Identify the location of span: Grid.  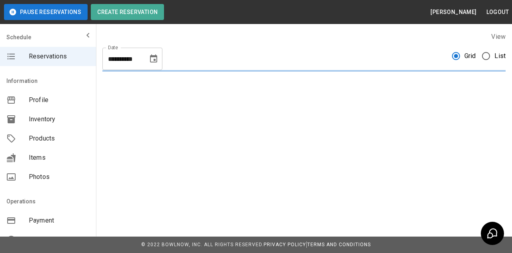
(470, 56).